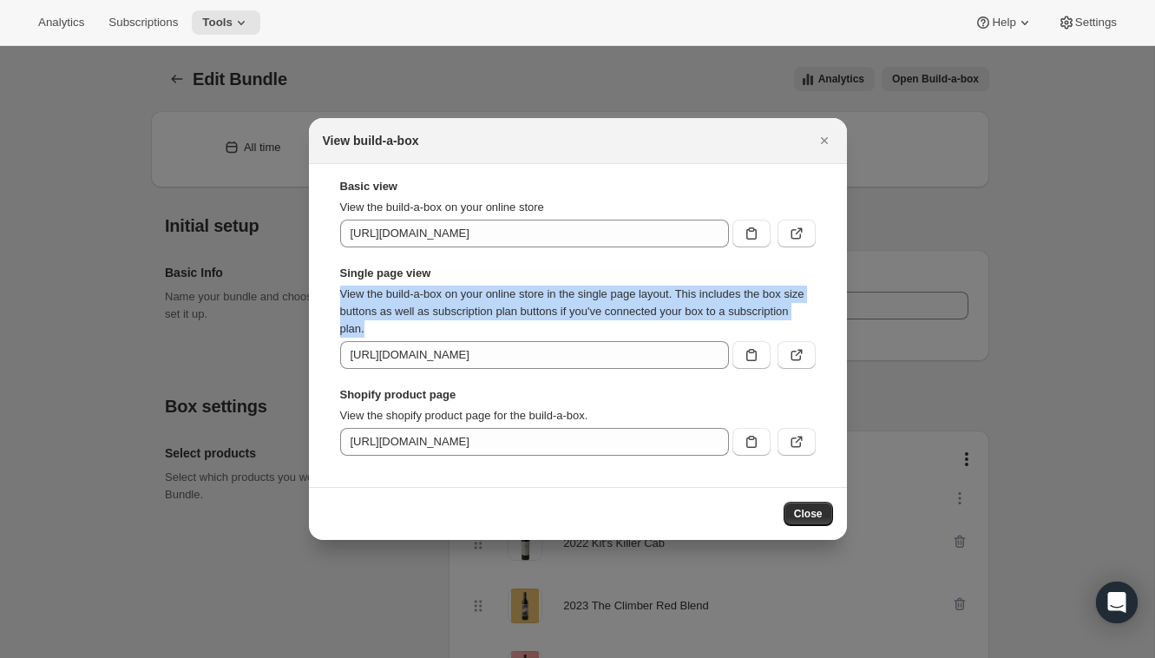 The width and height of the screenshot is (1155, 658). Describe the element at coordinates (370, 141) in the screenshot. I see `h2: View build-a-box` at that location.